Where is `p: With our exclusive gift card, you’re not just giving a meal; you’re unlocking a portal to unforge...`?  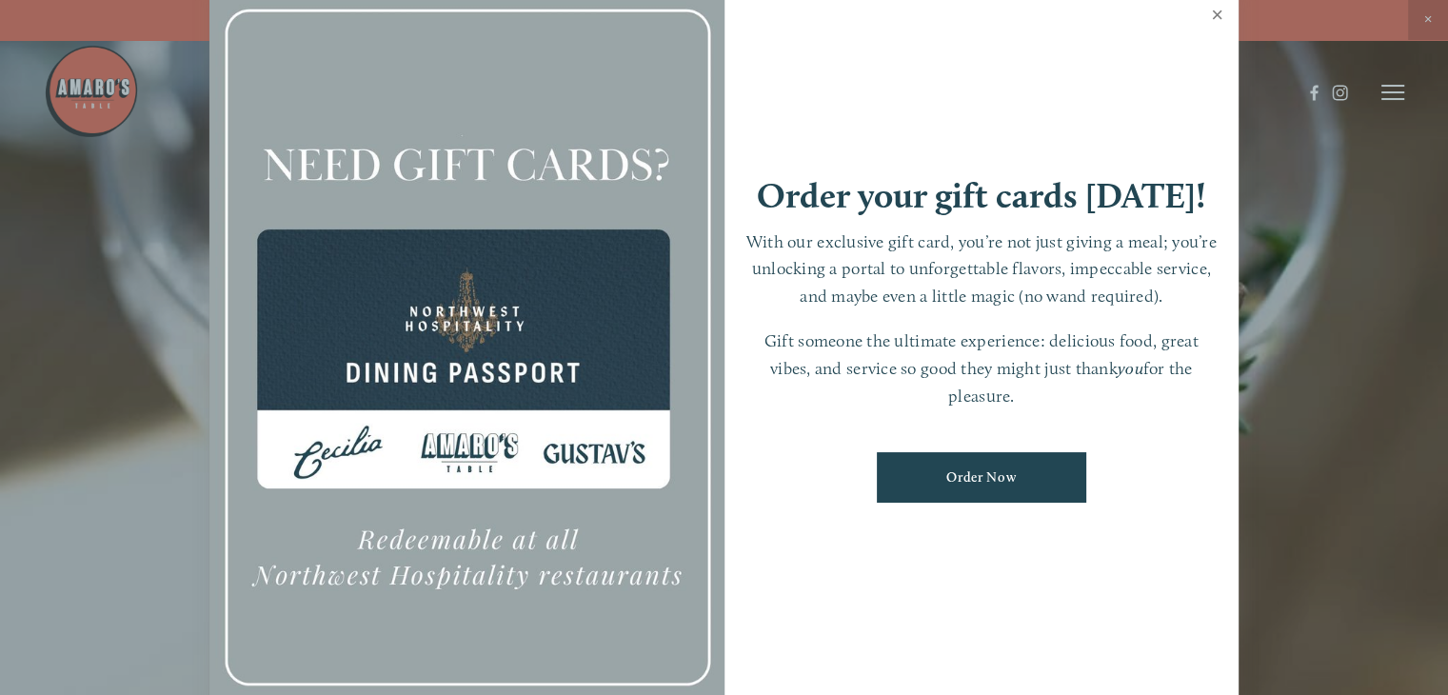
p: With our exclusive gift card, you’re not just giving a meal; you’re unlocking a portal to unforge... is located at coordinates (981, 269).